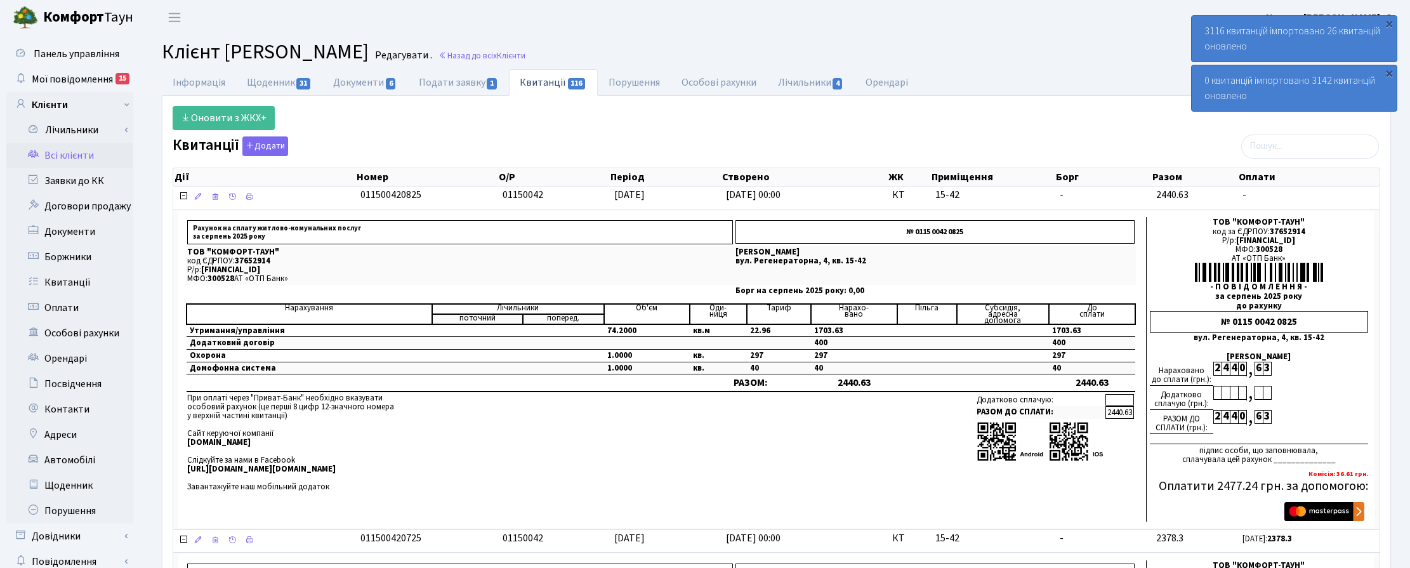 The width and height of the screenshot is (1410, 568). I want to click on a: Клієнти, so click(70, 105).